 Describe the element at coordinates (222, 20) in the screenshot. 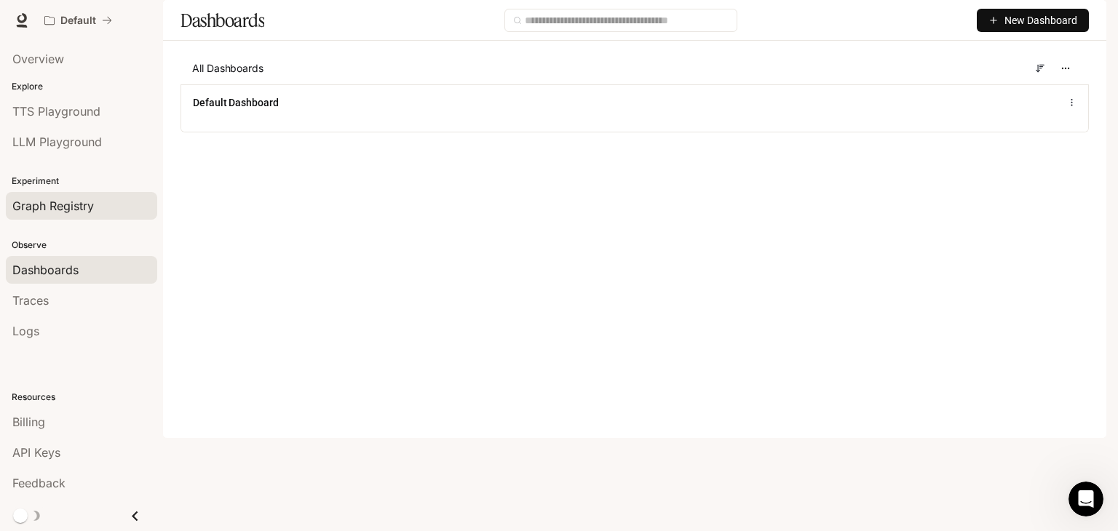

I see `h1: Dashboards` at that location.